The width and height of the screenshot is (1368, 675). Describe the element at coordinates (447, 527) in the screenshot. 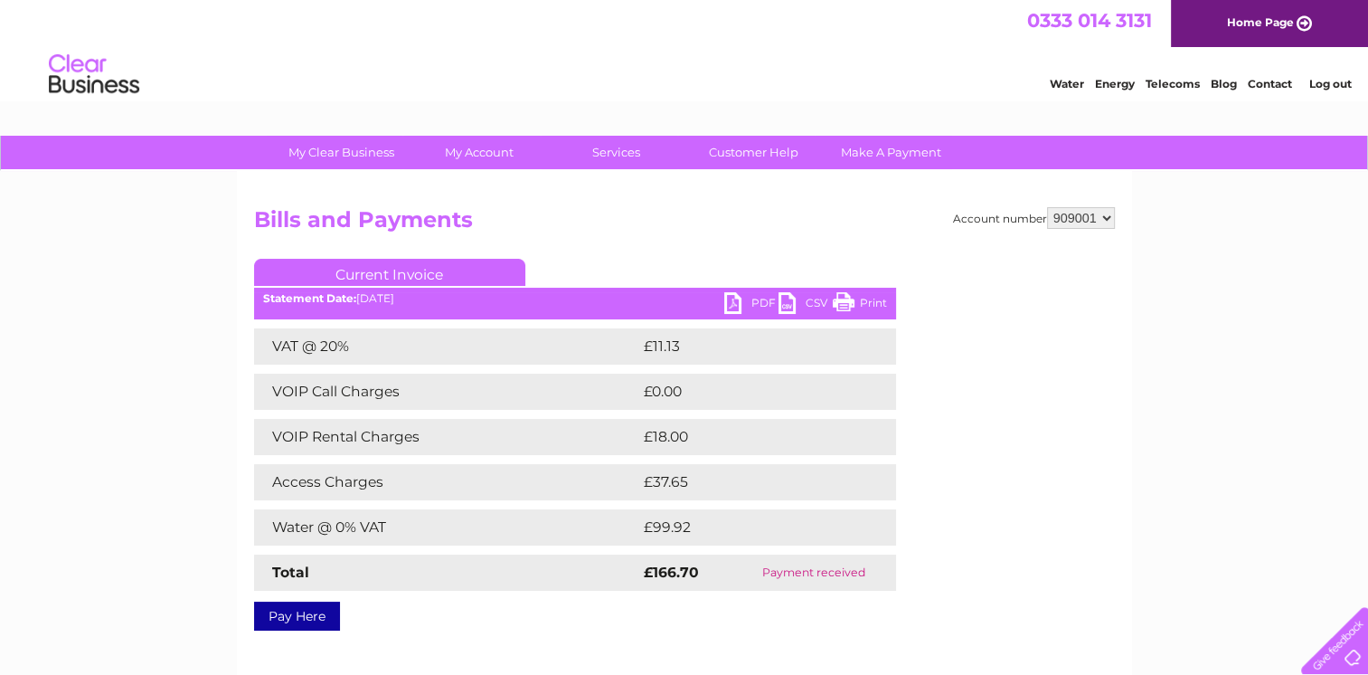

I see `td: Water @ 0% VAT` at that location.